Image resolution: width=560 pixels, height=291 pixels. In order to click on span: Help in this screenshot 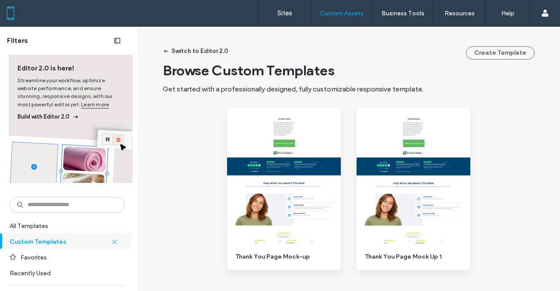, I will do `click(28, 10)`.